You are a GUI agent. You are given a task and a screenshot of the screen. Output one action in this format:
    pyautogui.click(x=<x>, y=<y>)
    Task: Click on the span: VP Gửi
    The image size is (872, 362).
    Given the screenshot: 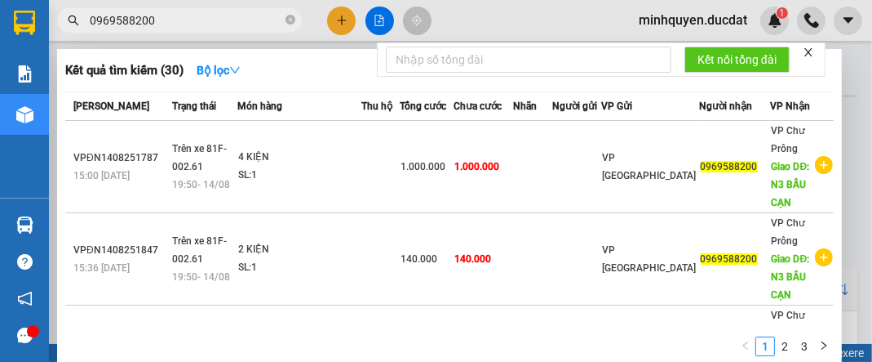 What is the action you would take?
    pyautogui.click(x=617, y=106)
    